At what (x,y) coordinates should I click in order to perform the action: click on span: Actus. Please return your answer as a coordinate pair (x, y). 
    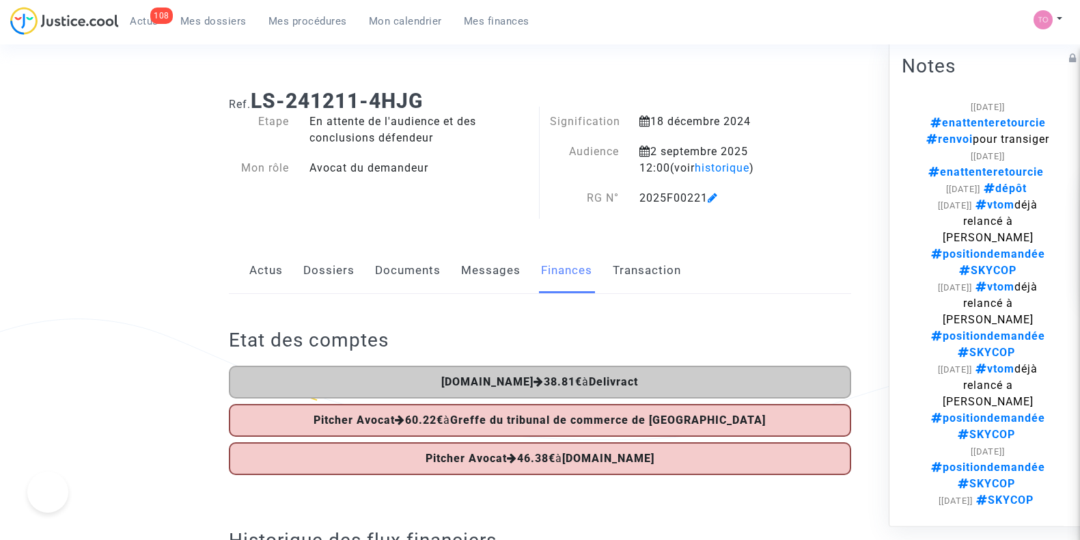
    Looking at the image, I should click on (144, 21).